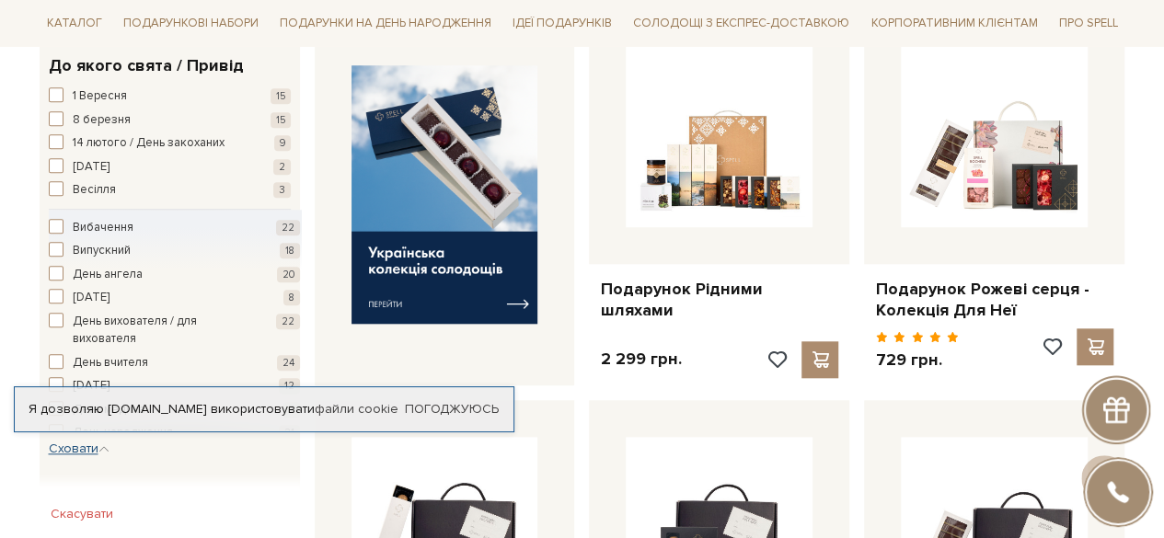  What do you see at coordinates (282, 143) in the screenshot?
I see `span: 9` at bounding box center [282, 143].